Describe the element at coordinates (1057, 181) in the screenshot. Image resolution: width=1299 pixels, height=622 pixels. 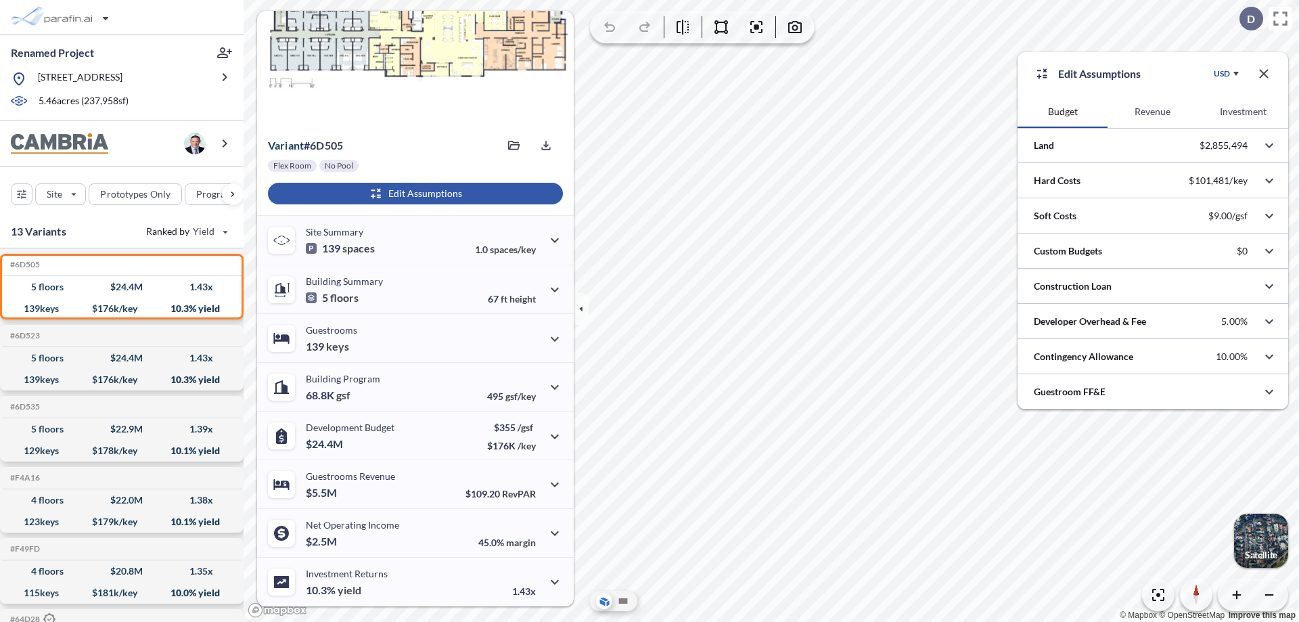
I see `p: Hard Costs` at that location.